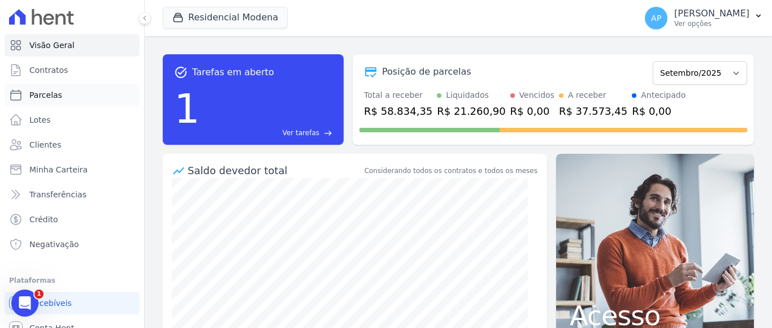  I want to click on div: Liquidados, so click(467, 95).